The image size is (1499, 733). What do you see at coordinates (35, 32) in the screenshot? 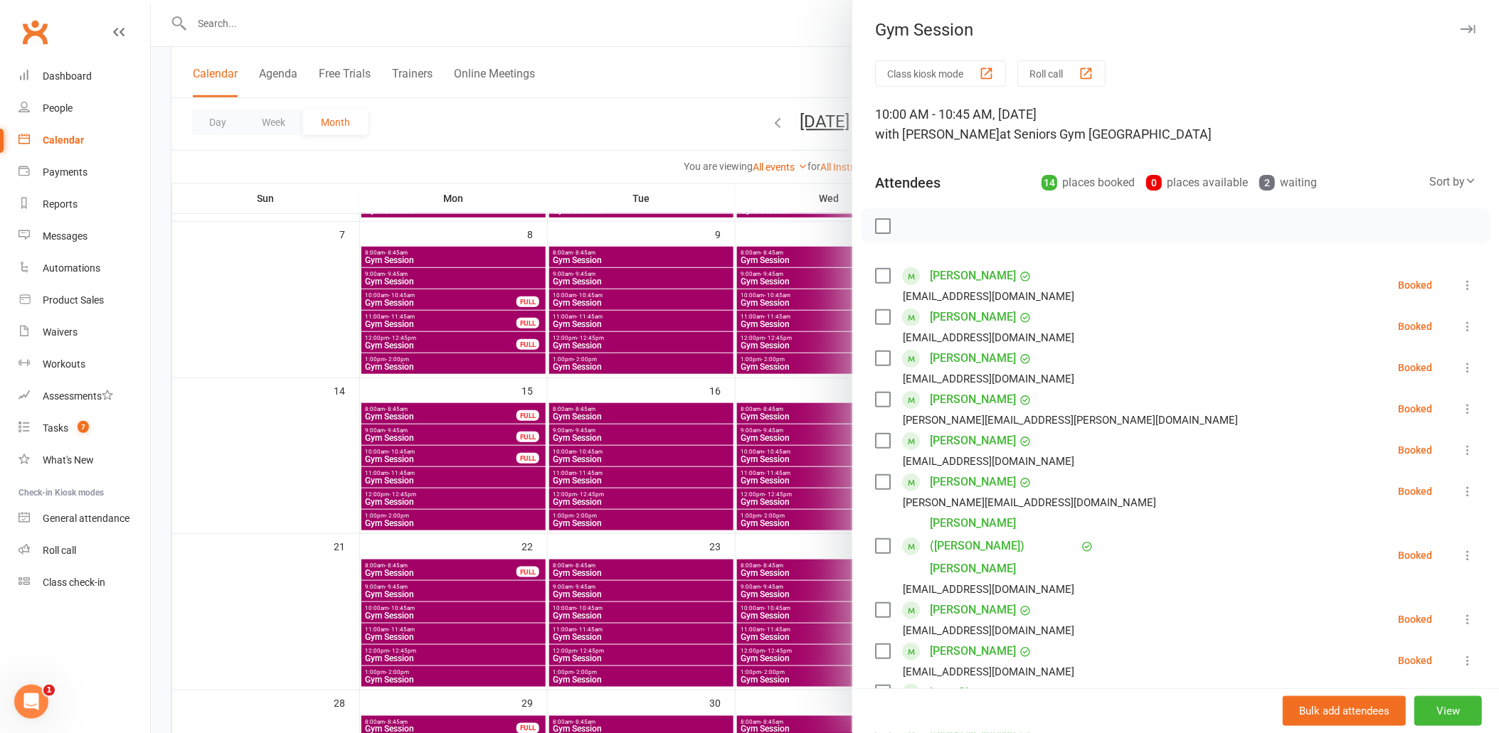
I see `a: Clubworx` at bounding box center [35, 32].